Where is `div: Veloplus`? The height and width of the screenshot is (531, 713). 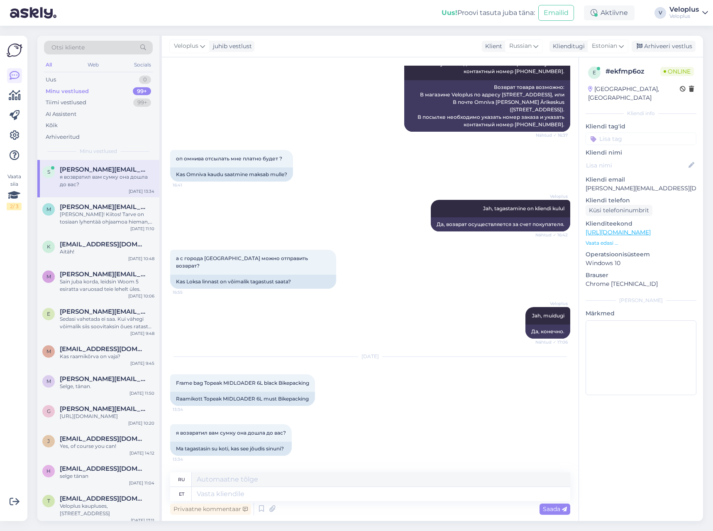 div: Veloplus is located at coordinates (684, 10).